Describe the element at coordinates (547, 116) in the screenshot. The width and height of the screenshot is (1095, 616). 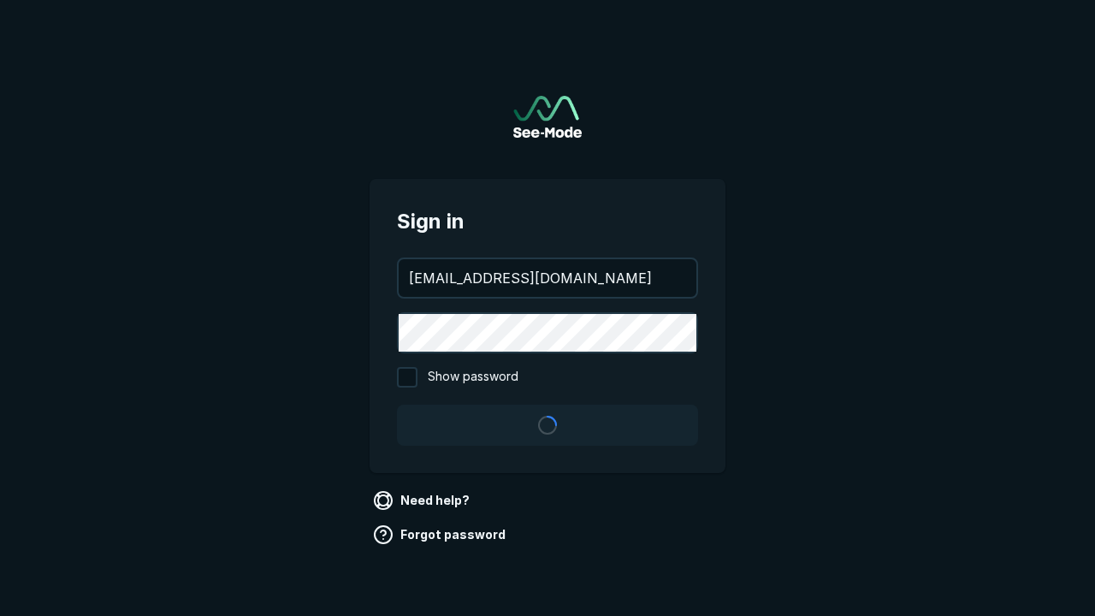
I see `a: Go to sign in` at that location.